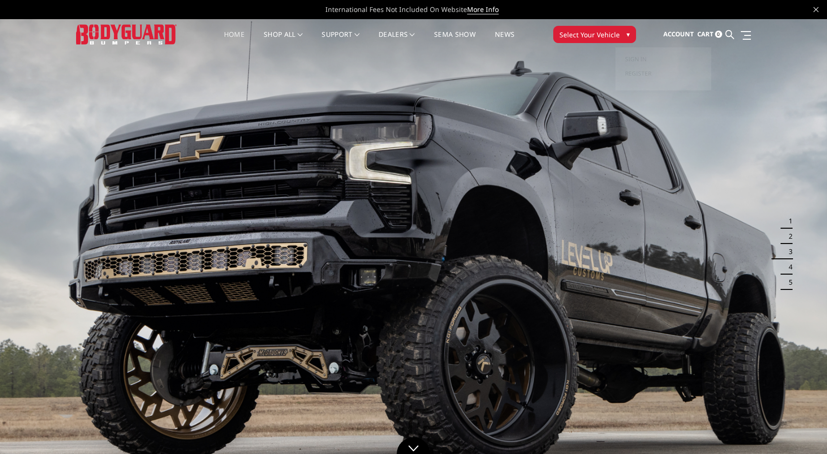  I want to click on button: 4 of 5, so click(788, 267).